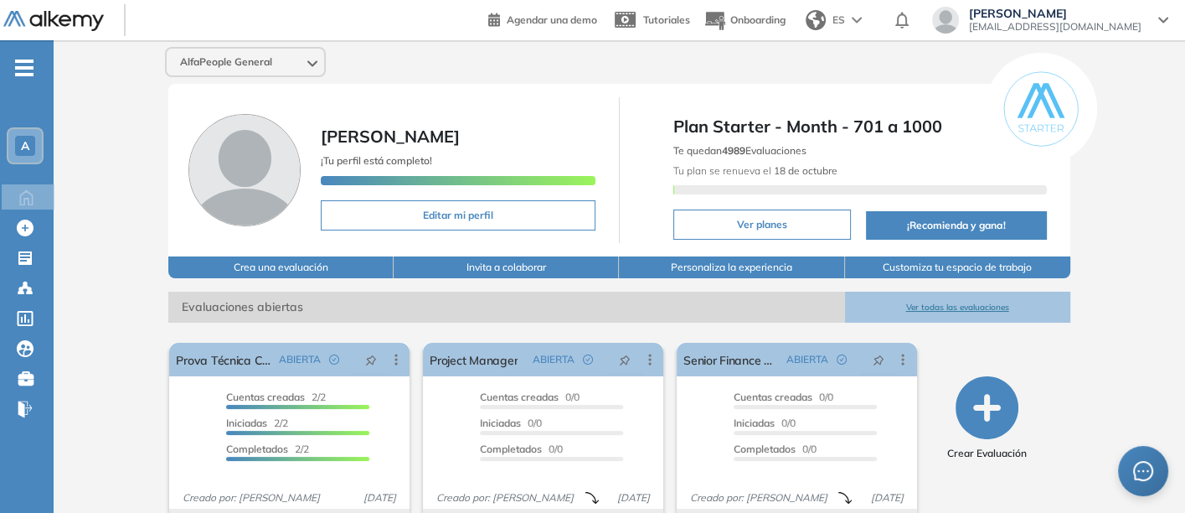  I want to click on img: Foto de perfil, so click(245, 170).